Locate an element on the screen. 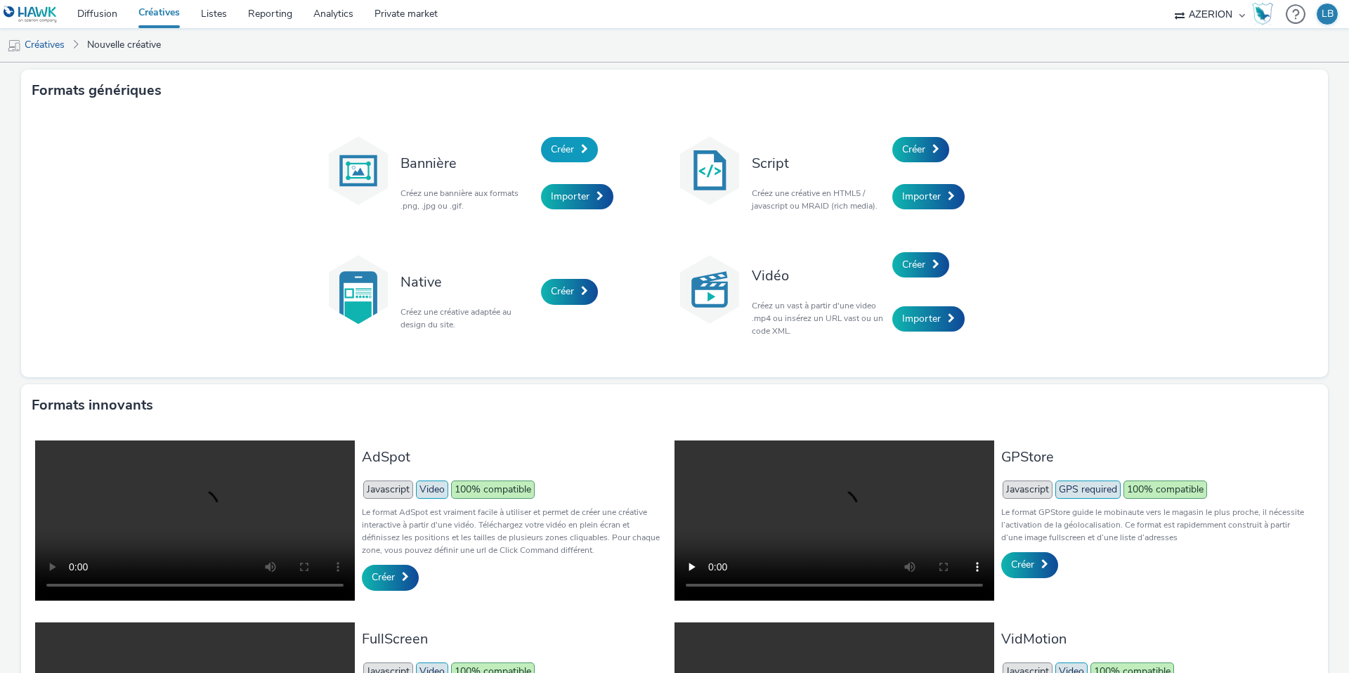  h3: Bannière is located at coordinates (467, 163).